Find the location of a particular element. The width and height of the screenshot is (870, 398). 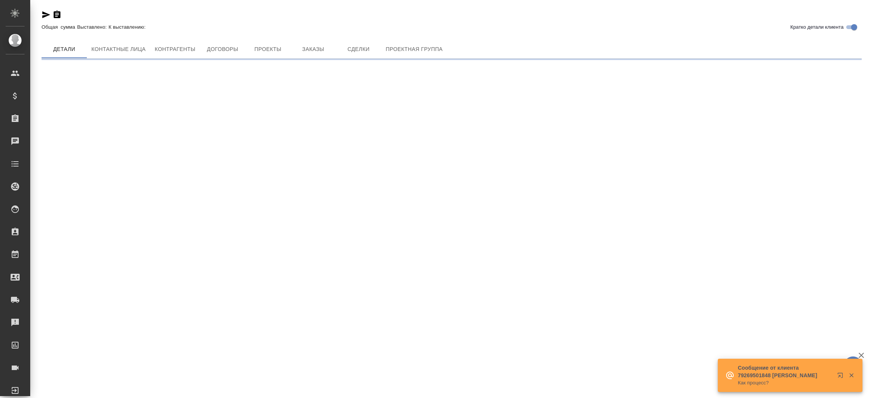

span: Проектная группа is located at coordinates (414, 49).